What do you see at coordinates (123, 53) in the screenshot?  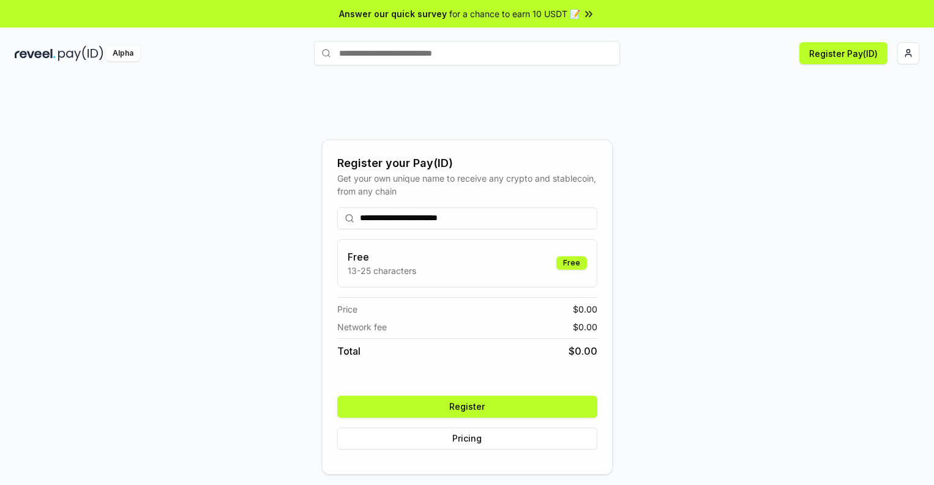 I see `div: Alpha` at bounding box center [123, 53].